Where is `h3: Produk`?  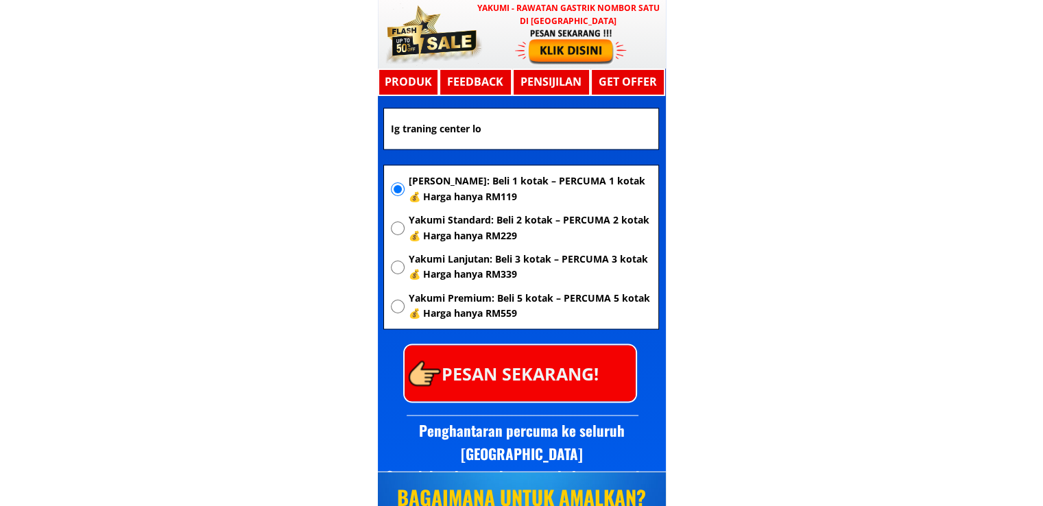
h3: Produk is located at coordinates (408, 82).